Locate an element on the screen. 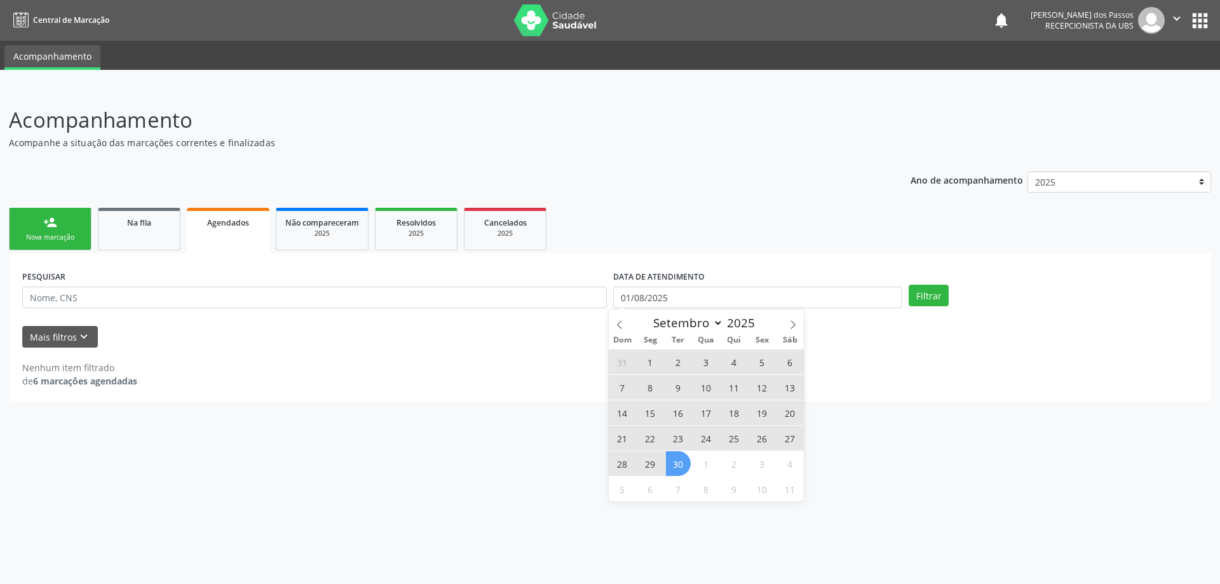  span: Outubro 5, 2025 is located at coordinates (622, 489).